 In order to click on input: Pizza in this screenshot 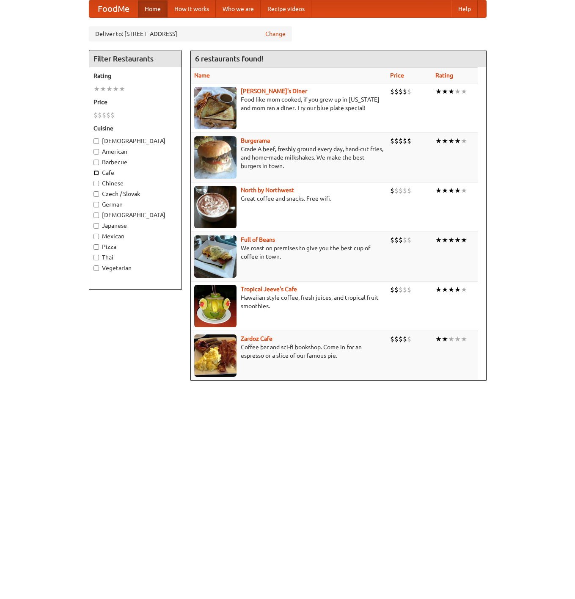, I will do `click(96, 247)`.